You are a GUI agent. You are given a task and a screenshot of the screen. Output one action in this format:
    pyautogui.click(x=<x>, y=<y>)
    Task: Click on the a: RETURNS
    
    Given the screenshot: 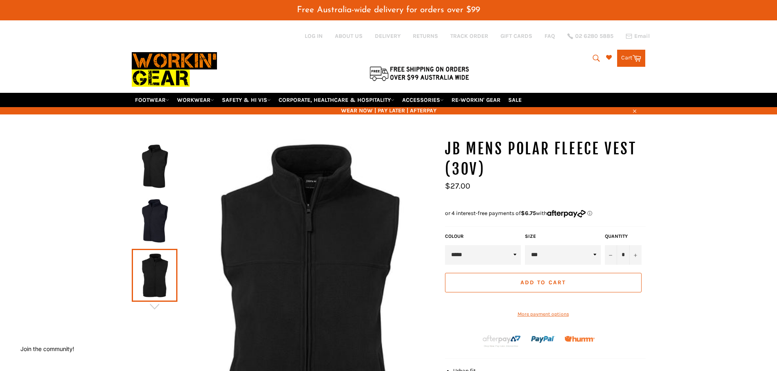 What is the action you would take?
    pyautogui.click(x=425, y=36)
    